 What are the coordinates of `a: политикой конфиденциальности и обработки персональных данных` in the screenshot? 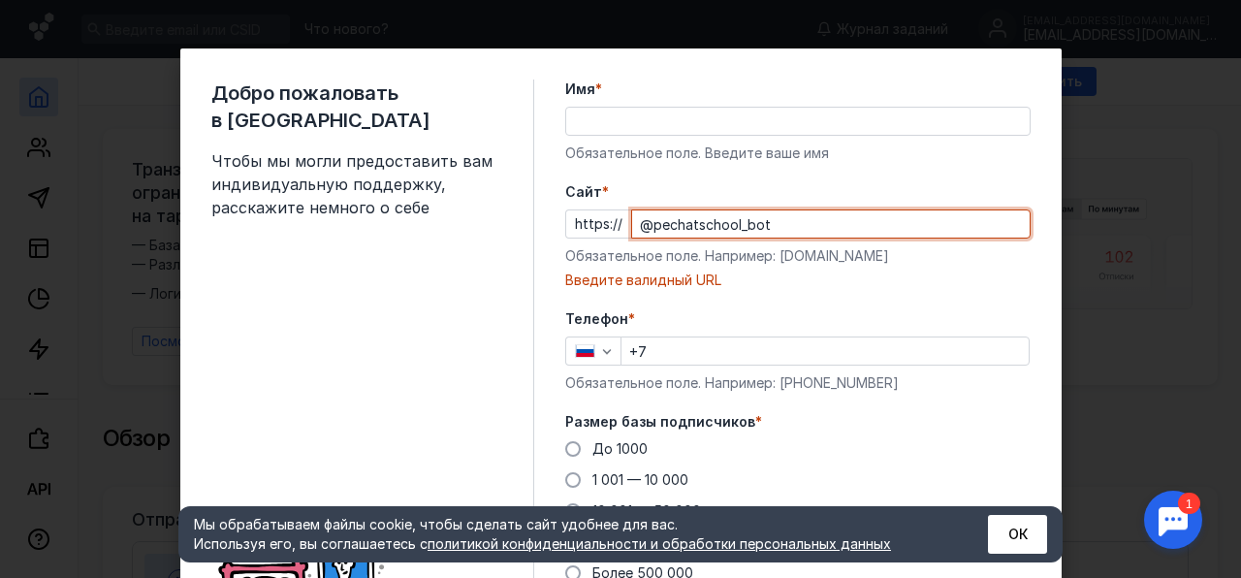 It's located at (659, 543).